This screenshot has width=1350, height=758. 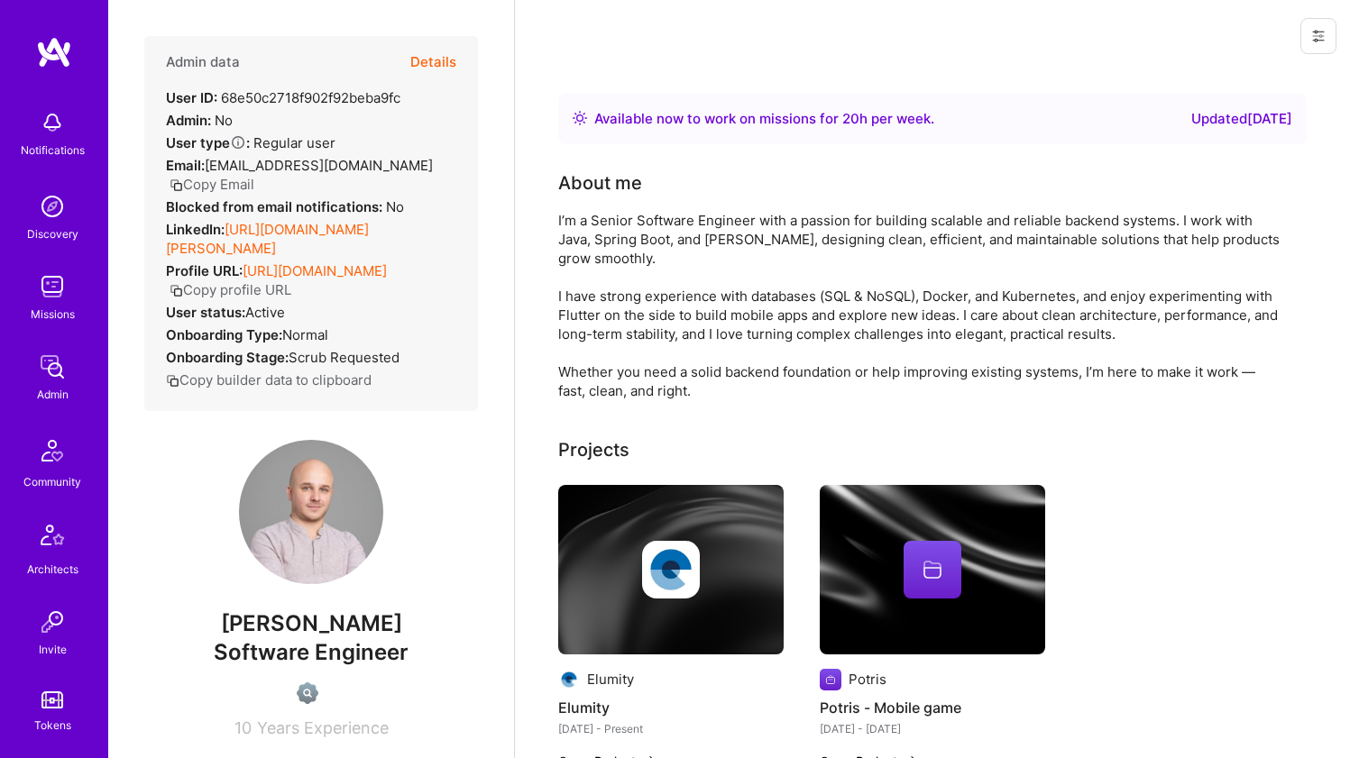 What do you see at coordinates (203, 62) in the screenshot?
I see `h4: Admin data` at bounding box center [203, 62].